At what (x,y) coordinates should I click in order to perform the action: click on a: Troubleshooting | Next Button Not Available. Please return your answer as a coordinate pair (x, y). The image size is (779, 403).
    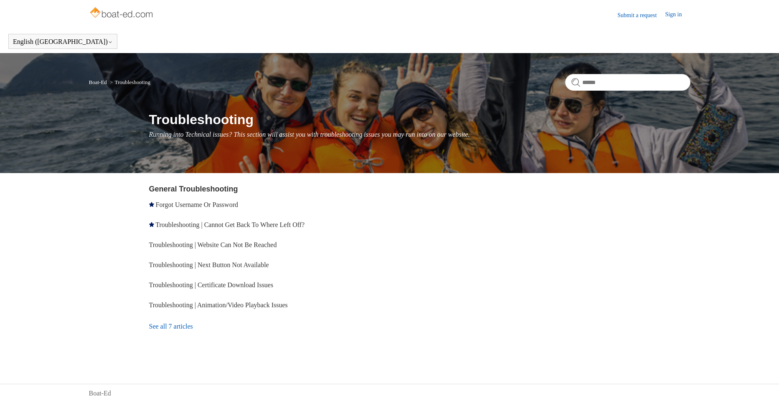
    Looking at the image, I should click on (209, 264).